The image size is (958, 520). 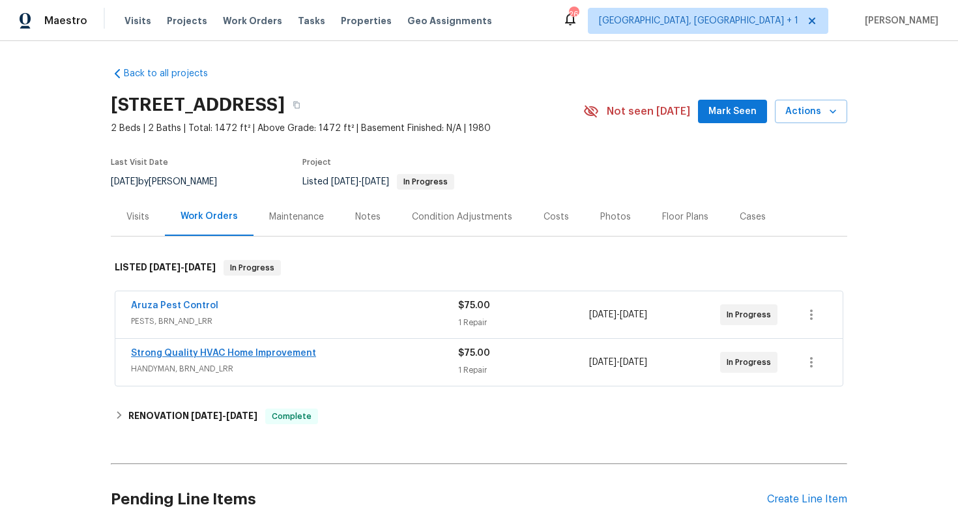 I want to click on div: Photos, so click(x=615, y=217).